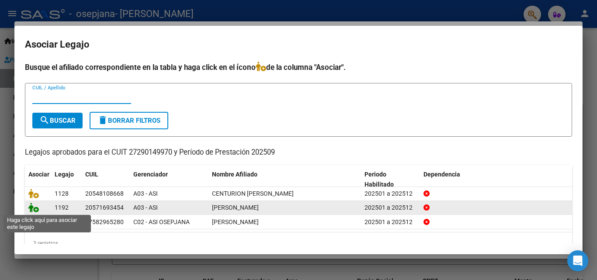 The height and width of the screenshot is (280, 597). What do you see at coordinates (62, 222) in the screenshot?
I see `span: 1139` at bounding box center [62, 222].